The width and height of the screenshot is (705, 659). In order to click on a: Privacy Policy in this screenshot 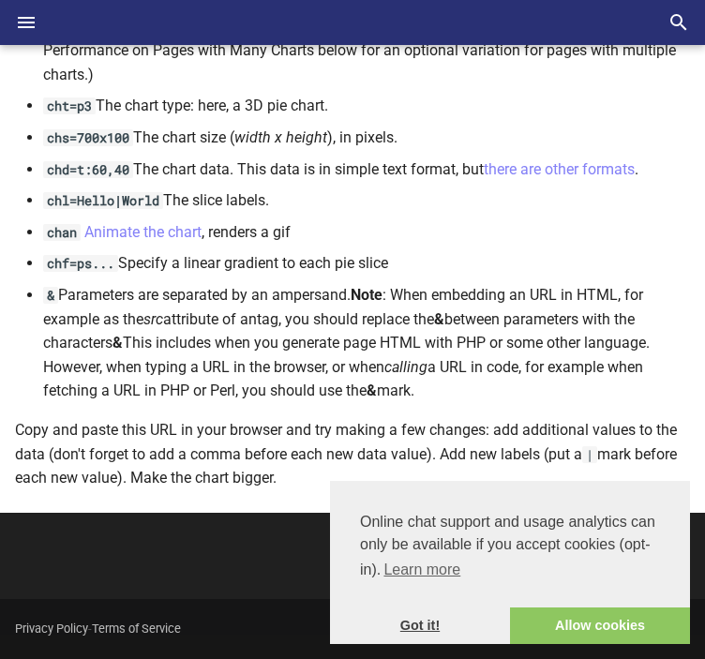, I will do `click(52, 628)`.